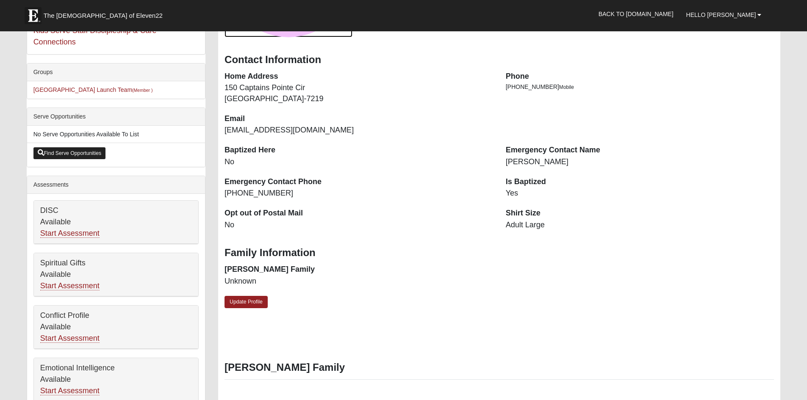 Image resolution: width=807 pixels, height=400 pixels. I want to click on a: Update Profile, so click(246, 302).